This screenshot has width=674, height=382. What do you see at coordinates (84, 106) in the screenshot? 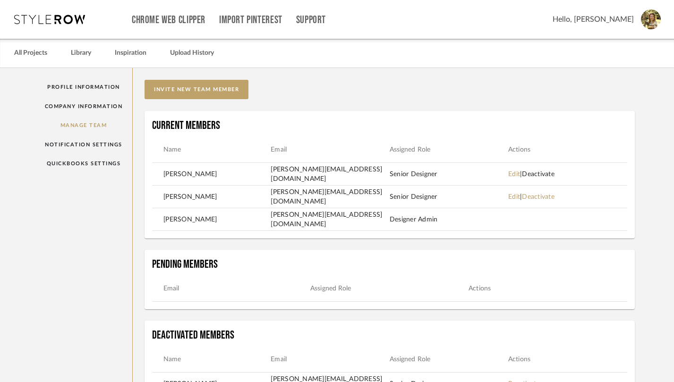
I see `a: Company Information` at bounding box center [84, 106].